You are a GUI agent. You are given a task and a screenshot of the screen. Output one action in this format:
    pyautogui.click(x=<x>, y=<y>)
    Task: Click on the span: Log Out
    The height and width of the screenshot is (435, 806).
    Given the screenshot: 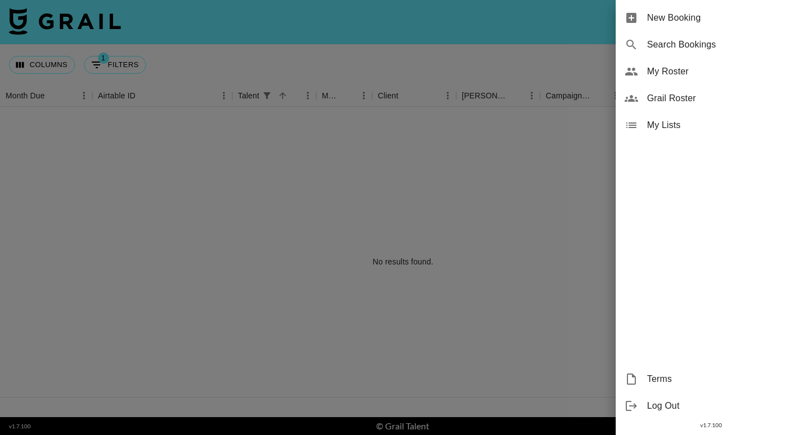 What is the action you would take?
    pyautogui.click(x=722, y=406)
    